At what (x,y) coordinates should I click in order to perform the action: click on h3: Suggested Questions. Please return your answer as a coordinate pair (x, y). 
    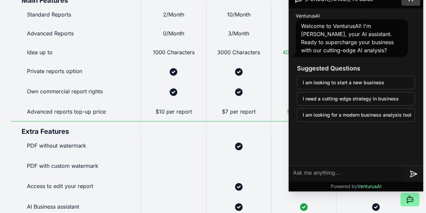
    Looking at the image, I should click on (356, 68).